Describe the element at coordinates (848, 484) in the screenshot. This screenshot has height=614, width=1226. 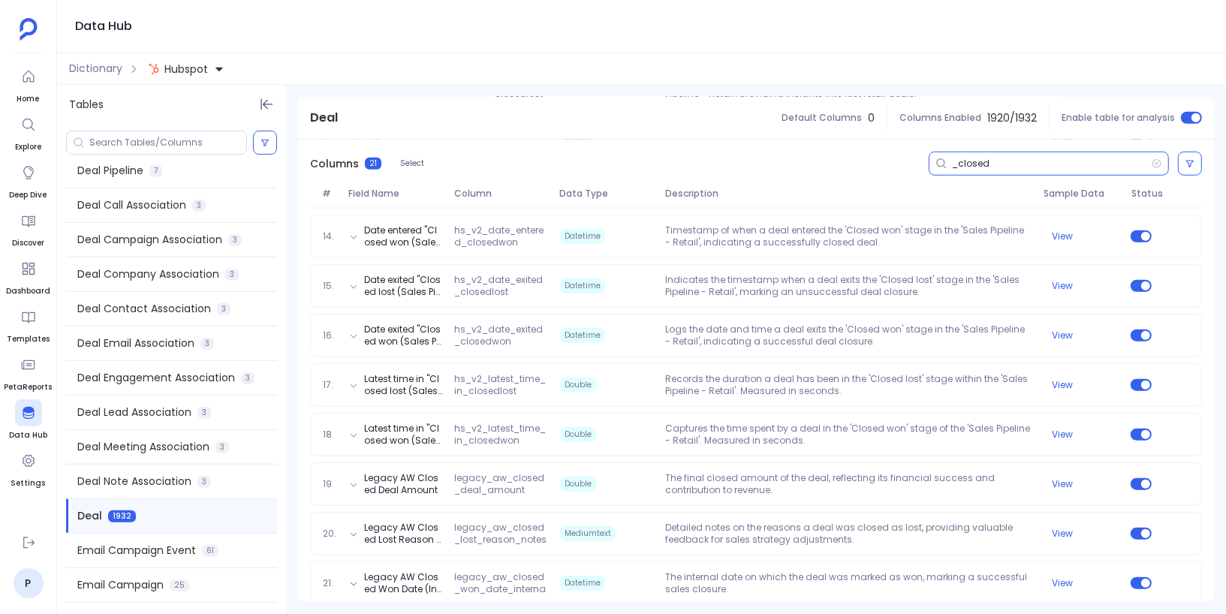
I see `p: The final closed amount of the deal, reflecting its financial success and contribution to revenue.` at that location.